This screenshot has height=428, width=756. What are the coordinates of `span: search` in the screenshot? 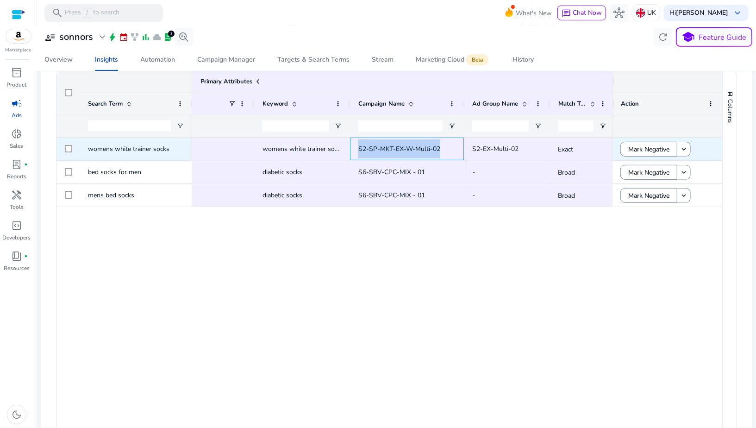 It's located at (57, 13).